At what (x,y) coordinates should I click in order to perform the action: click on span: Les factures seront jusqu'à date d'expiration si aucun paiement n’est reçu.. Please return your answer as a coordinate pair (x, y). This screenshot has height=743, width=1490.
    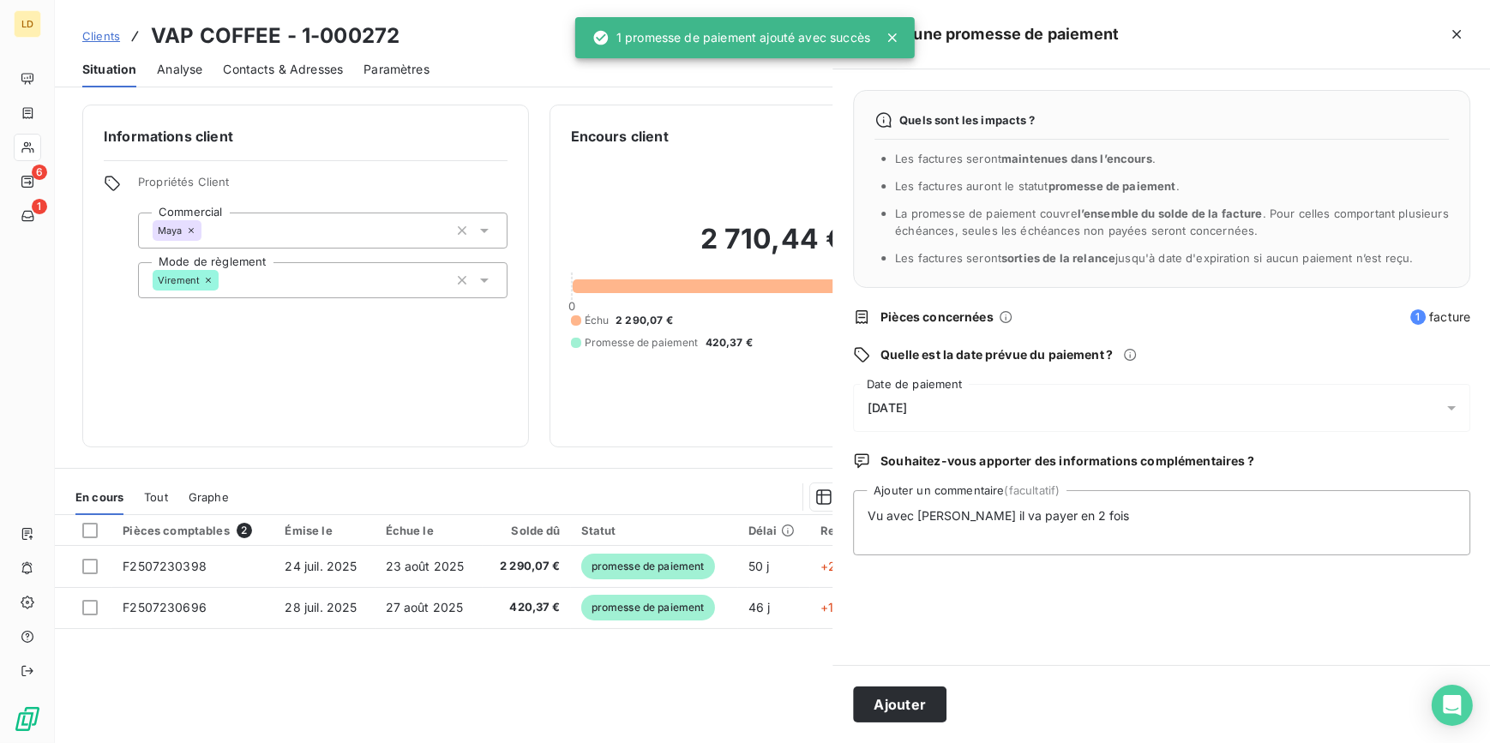
    Looking at the image, I should click on (1154, 258).